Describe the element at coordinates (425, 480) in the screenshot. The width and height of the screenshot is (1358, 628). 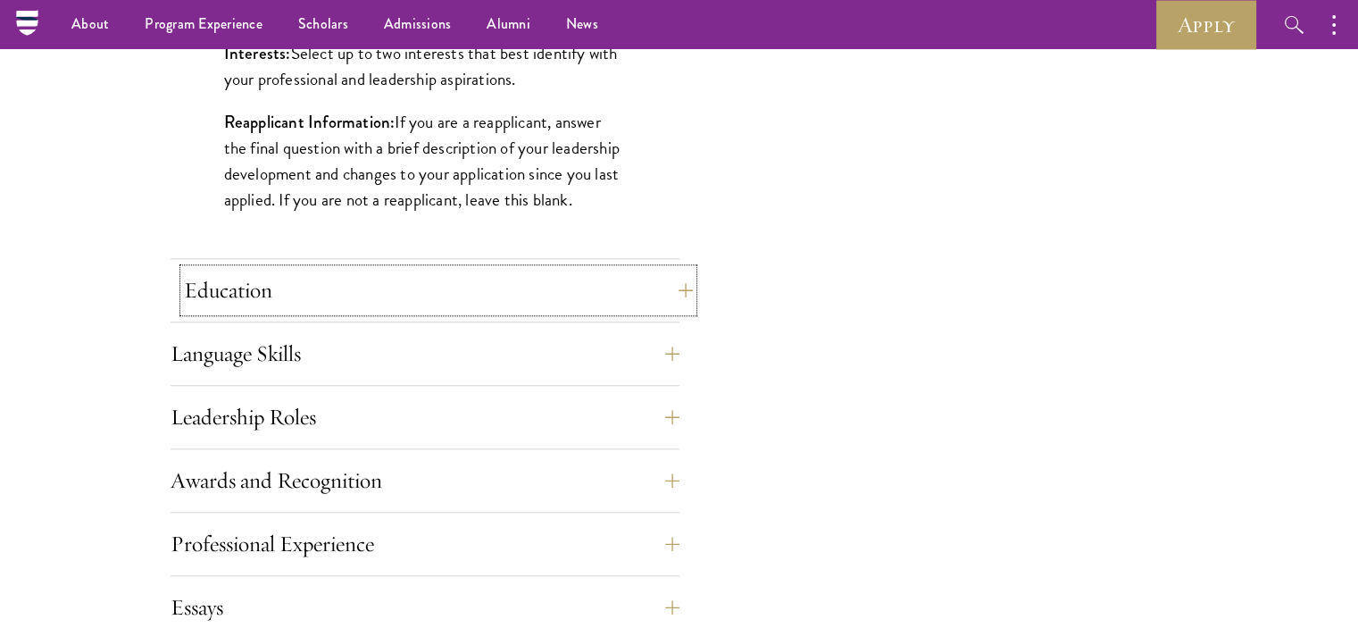
I see `button: Awards and Recognition` at that location.